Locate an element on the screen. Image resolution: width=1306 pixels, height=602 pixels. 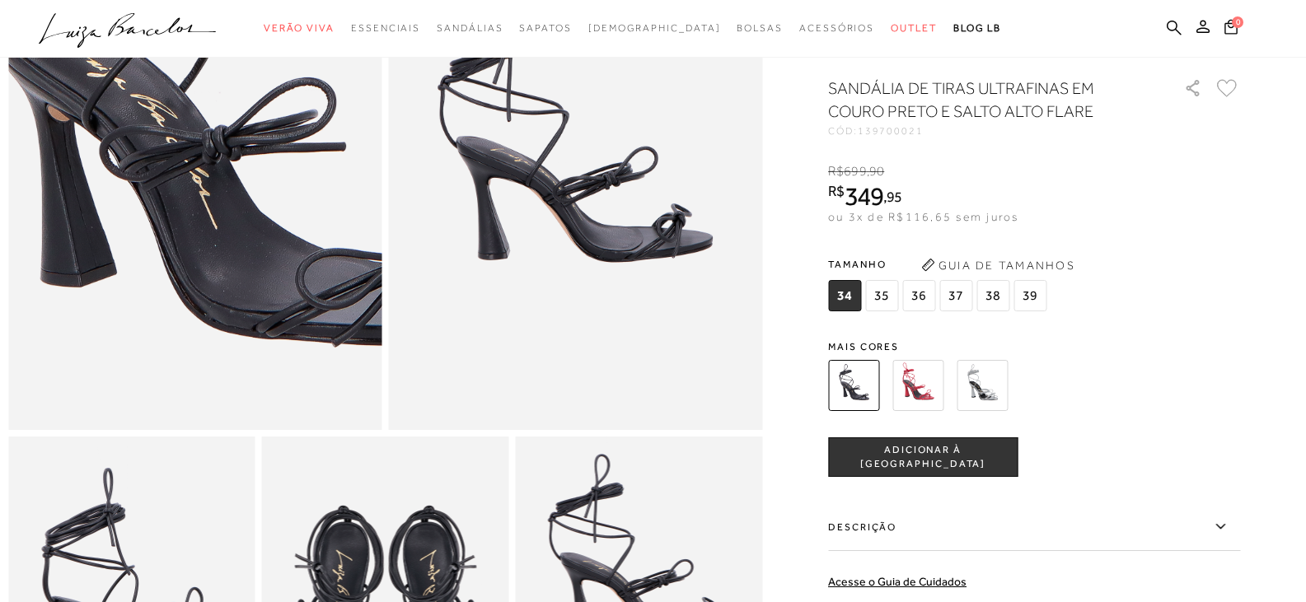
span: 36 is located at coordinates (918, 296).